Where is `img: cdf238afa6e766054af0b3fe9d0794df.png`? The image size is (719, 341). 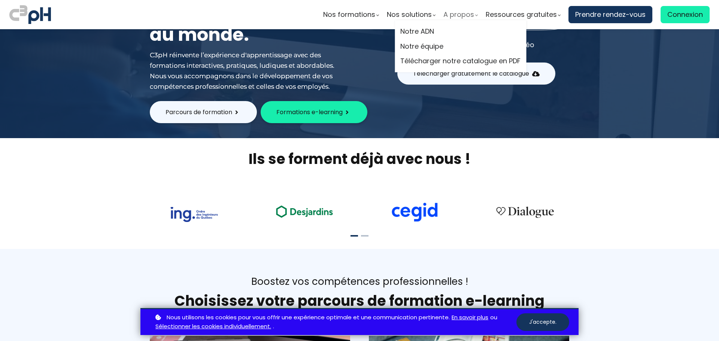
img: cdf238afa6e766054af0b3fe9d0794df.png is located at coordinates (414, 212).